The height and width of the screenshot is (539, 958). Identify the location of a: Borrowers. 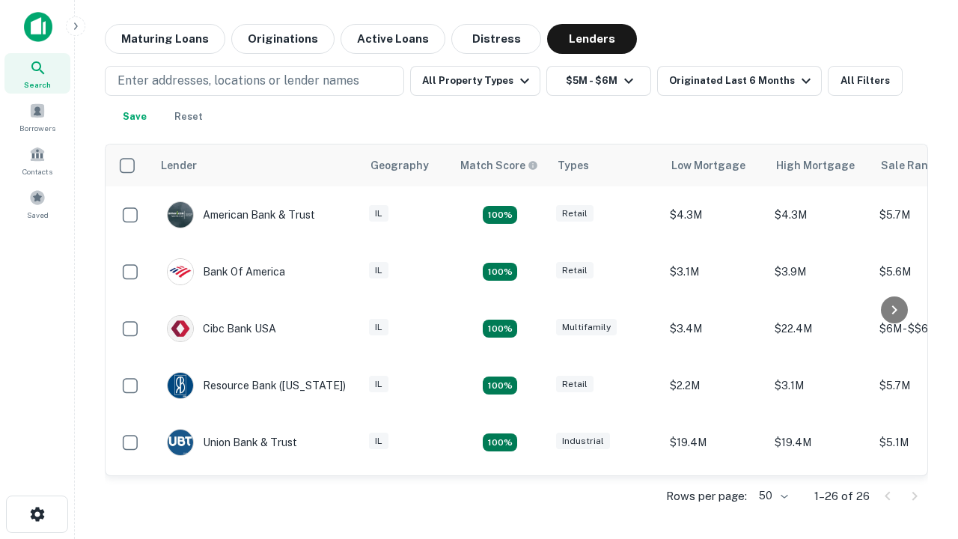
(37, 117).